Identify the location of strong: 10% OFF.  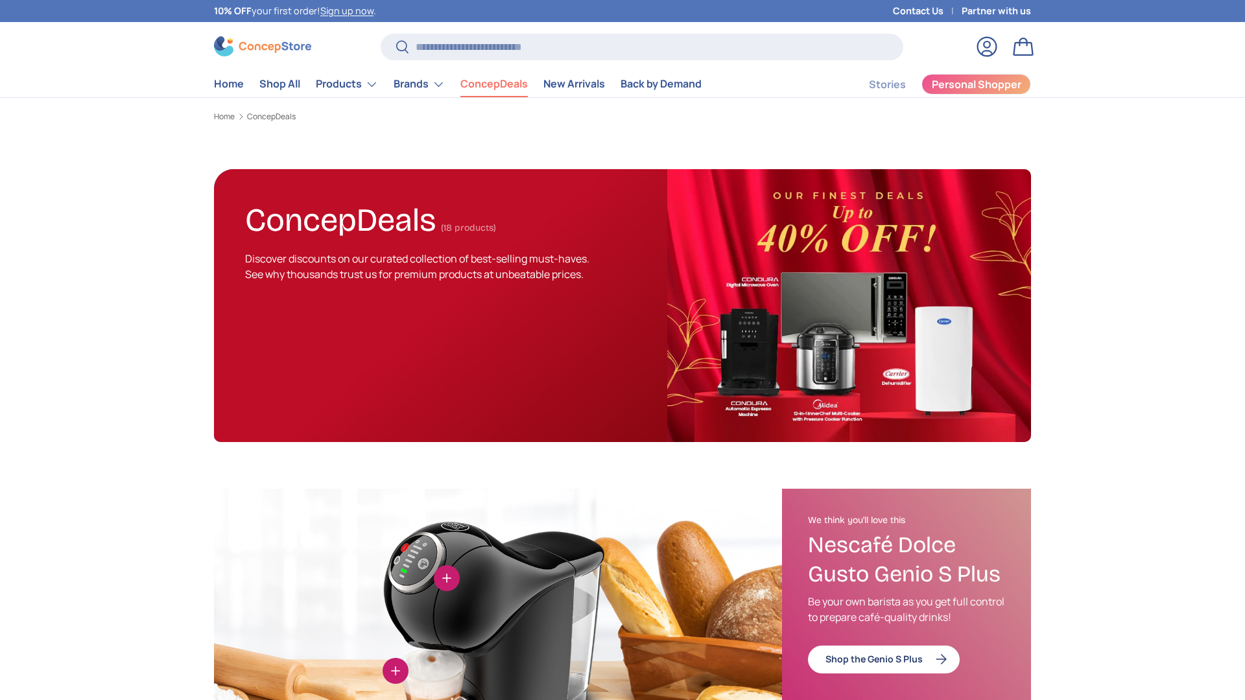
(233, 10).